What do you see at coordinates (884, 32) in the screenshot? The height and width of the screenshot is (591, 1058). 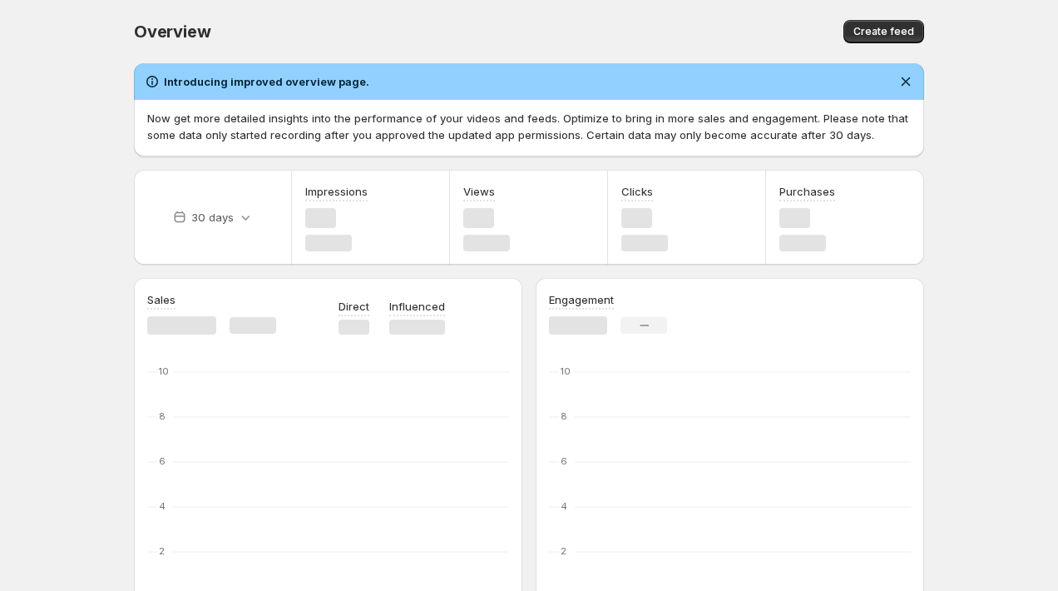 I see `span: Create feed` at bounding box center [884, 32].